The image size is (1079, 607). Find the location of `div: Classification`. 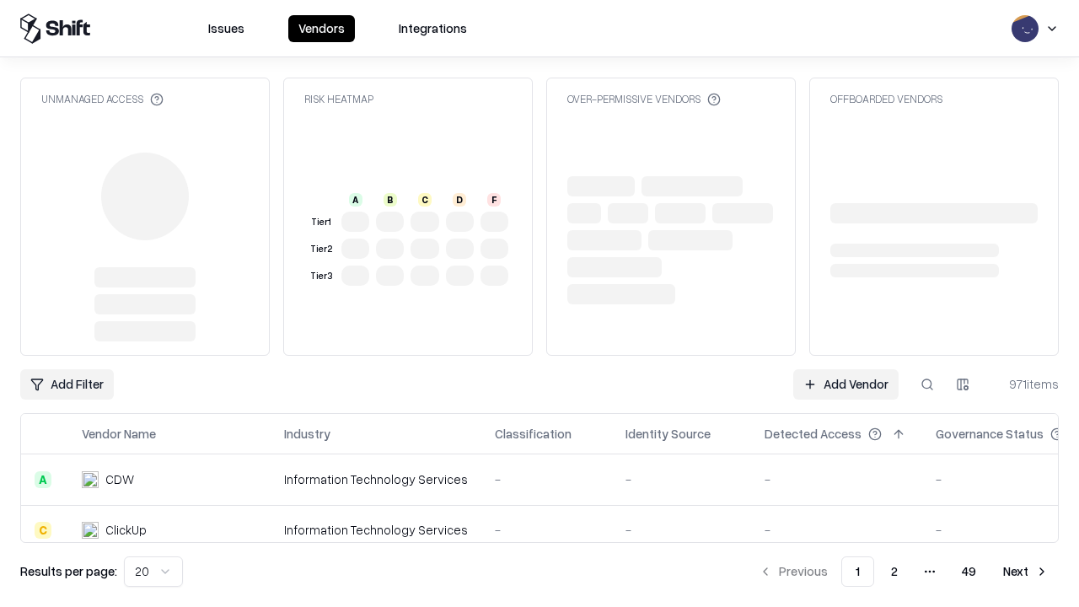

div: Classification is located at coordinates (533, 433).